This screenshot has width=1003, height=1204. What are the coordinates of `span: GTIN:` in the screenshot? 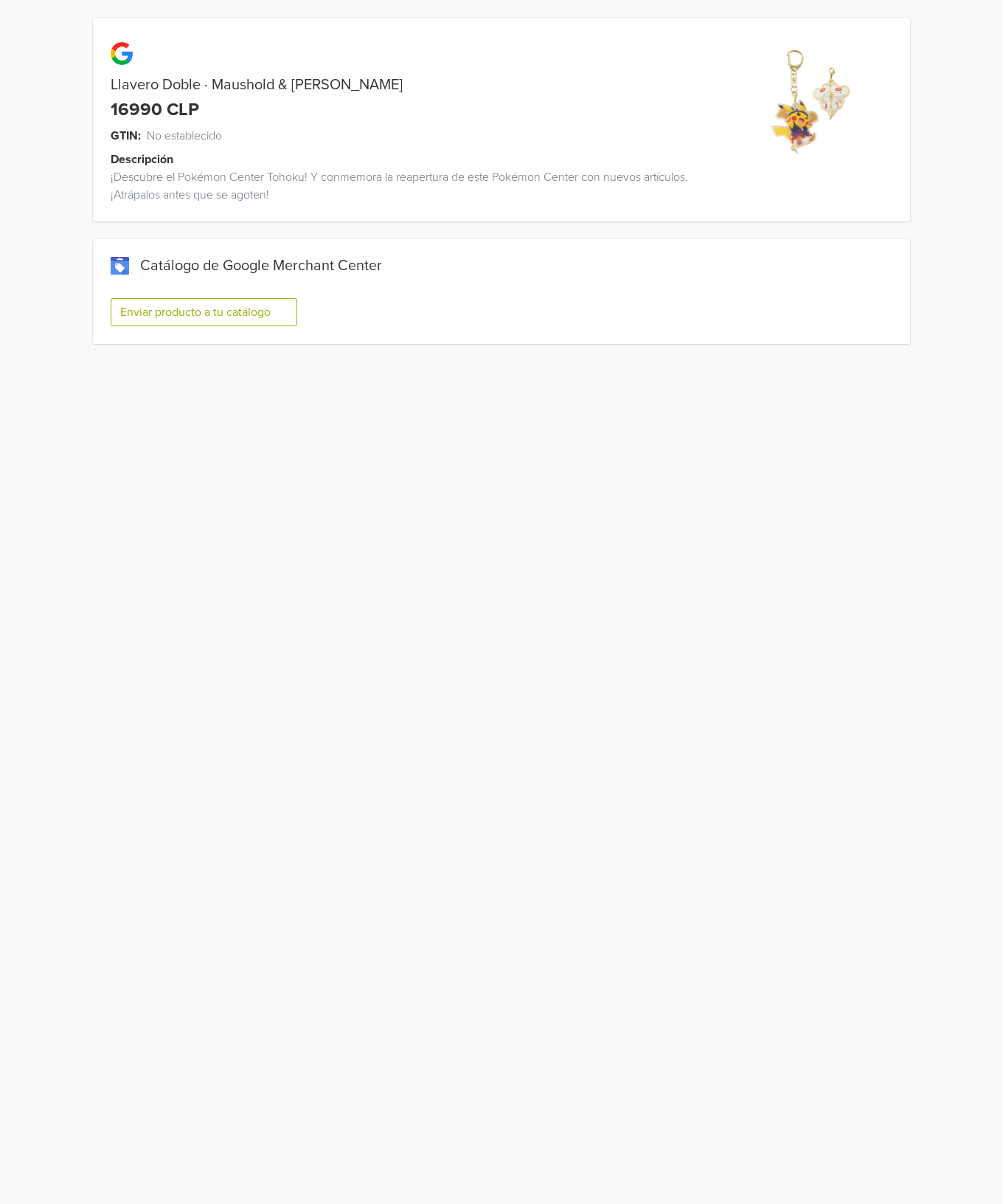 It's located at (126, 136).